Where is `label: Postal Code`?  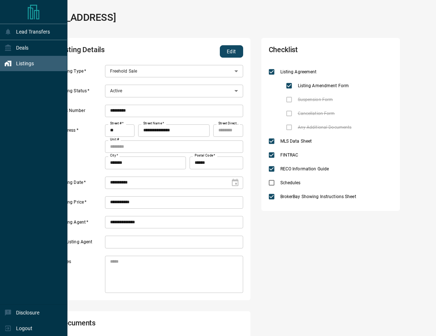 label: Postal Code is located at coordinates (205, 155).